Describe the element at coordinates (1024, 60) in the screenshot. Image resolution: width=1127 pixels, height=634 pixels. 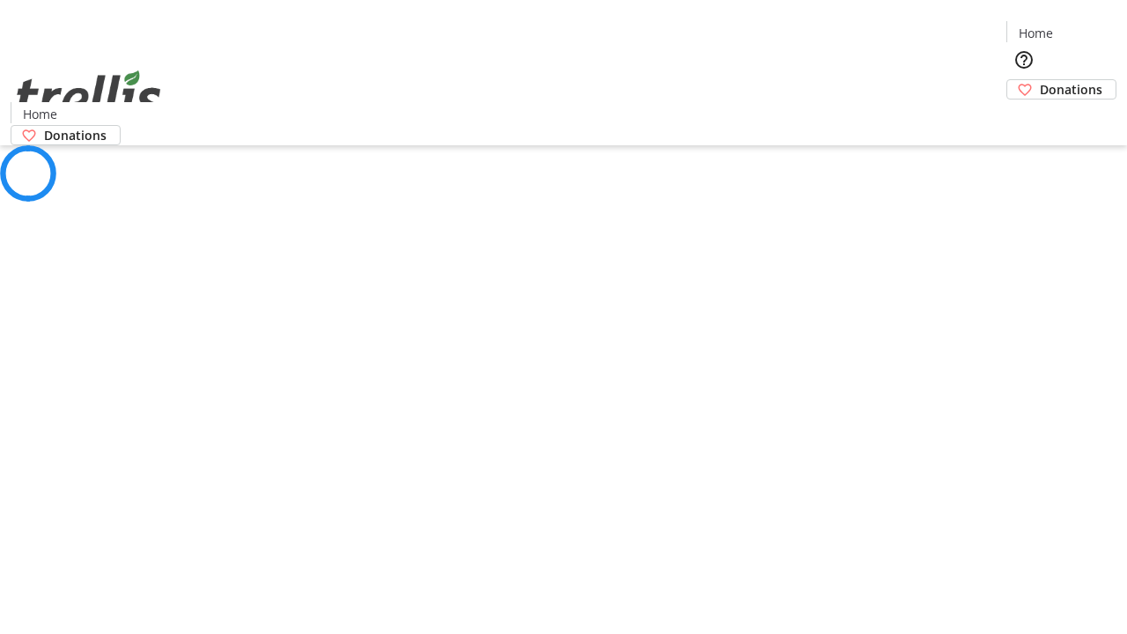
I see `button: Help` at that location.